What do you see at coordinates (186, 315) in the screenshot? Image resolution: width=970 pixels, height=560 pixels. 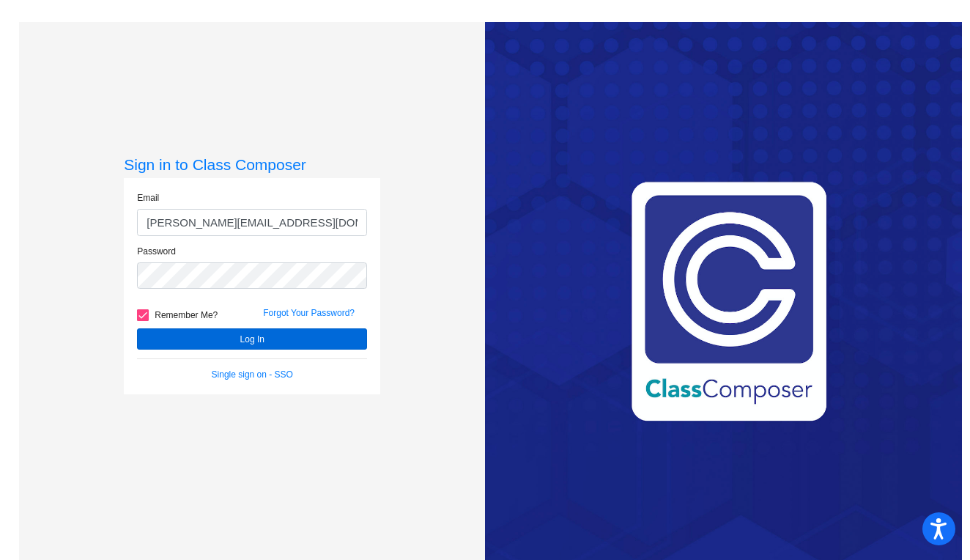 I see `span: Remember Me?` at bounding box center [186, 315].